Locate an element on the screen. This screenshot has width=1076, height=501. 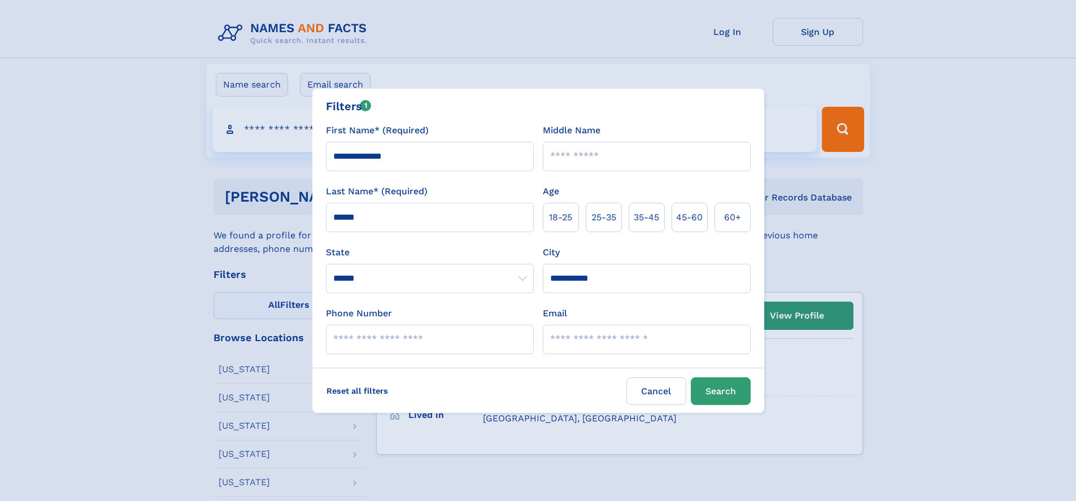
label: Phone Number is located at coordinates (359, 313).